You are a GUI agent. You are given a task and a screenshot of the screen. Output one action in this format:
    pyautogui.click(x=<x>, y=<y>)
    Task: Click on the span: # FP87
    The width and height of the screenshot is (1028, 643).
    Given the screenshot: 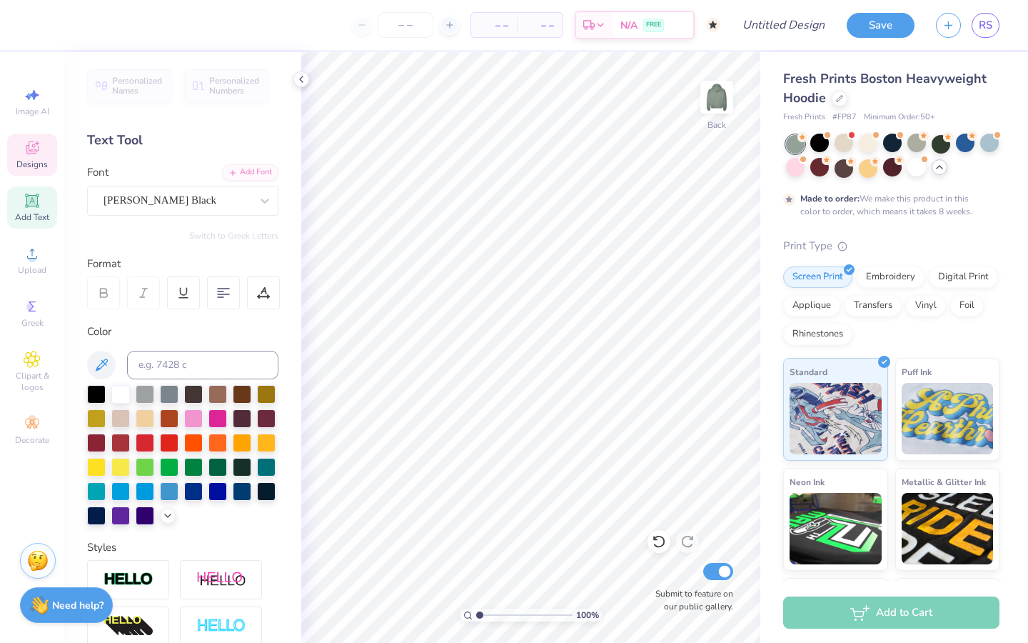 What is the action you would take?
    pyautogui.click(x=845, y=117)
    